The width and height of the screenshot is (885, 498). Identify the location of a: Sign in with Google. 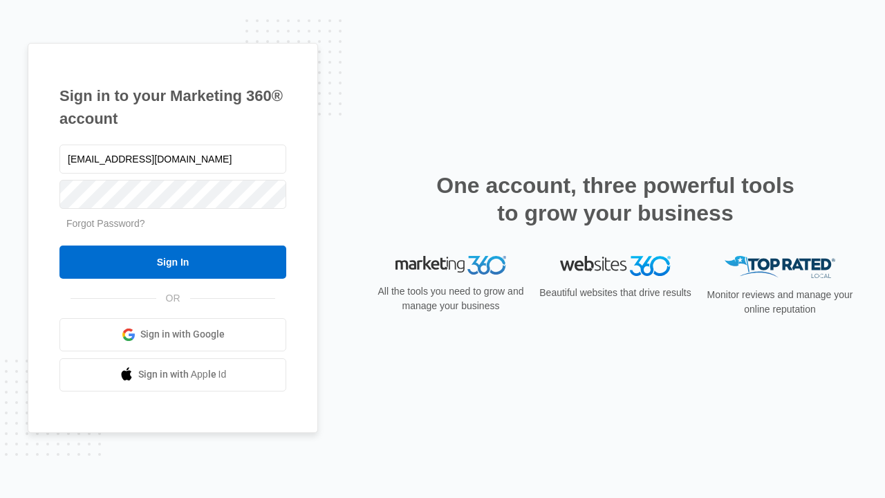
(173, 335).